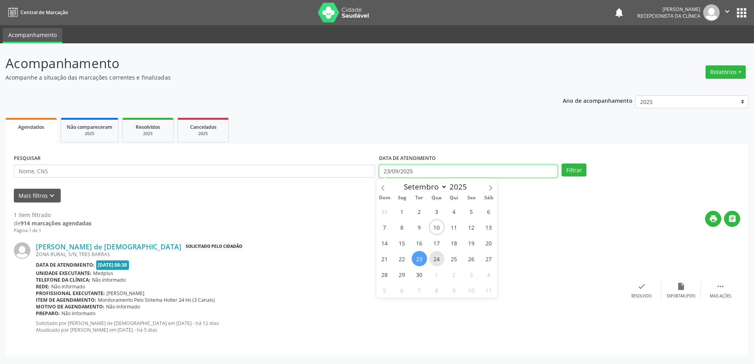  What do you see at coordinates (27, 159) in the screenshot?
I see `label: PESQUISAR` at bounding box center [27, 159].